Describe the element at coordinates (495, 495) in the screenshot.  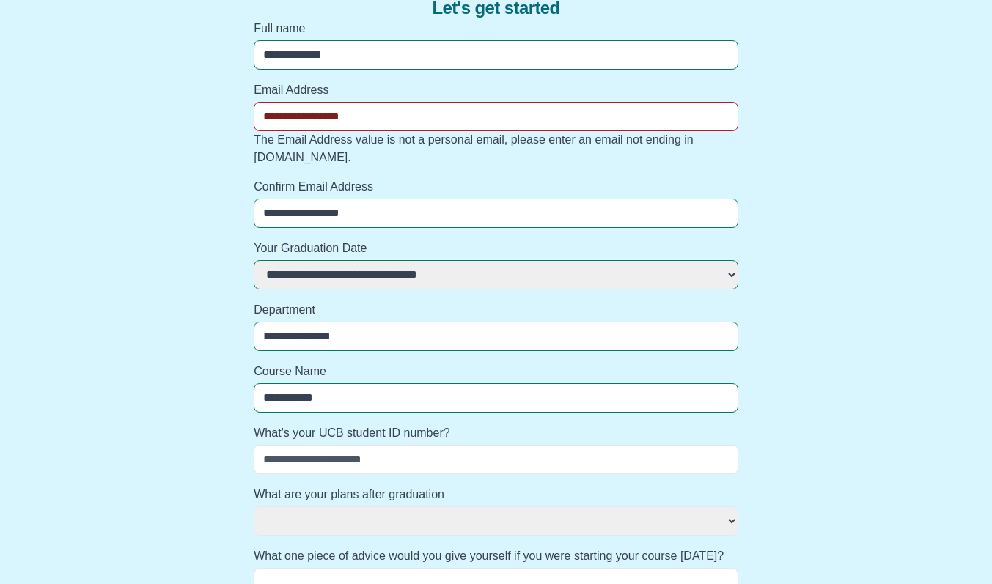
I see `label: What are your plans after graduation` at that location.